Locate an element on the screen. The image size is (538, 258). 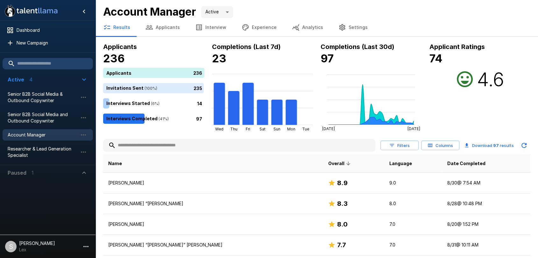
b: 74 is located at coordinates (436, 58).